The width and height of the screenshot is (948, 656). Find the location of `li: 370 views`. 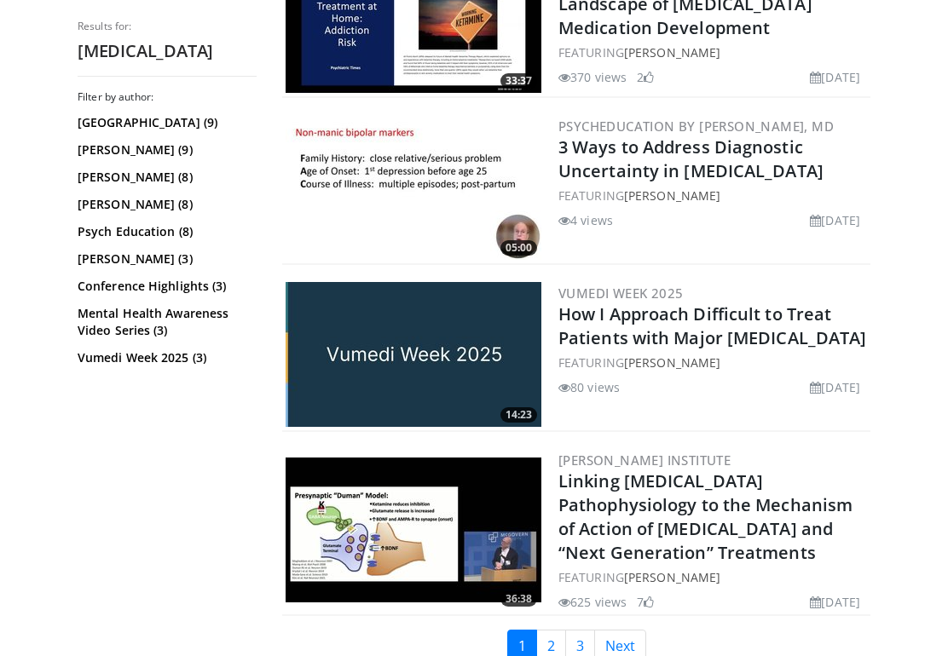

li: 370 views is located at coordinates (592, 77).